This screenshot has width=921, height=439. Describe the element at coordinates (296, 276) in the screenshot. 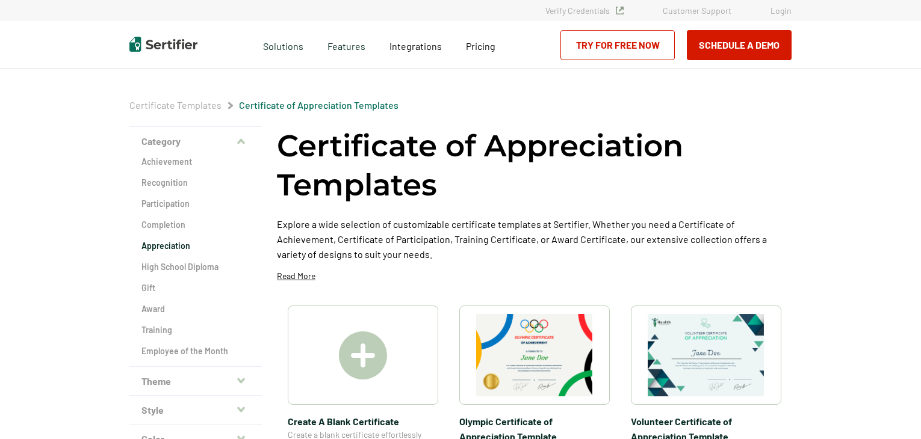

I see `p: Read More` at that location.